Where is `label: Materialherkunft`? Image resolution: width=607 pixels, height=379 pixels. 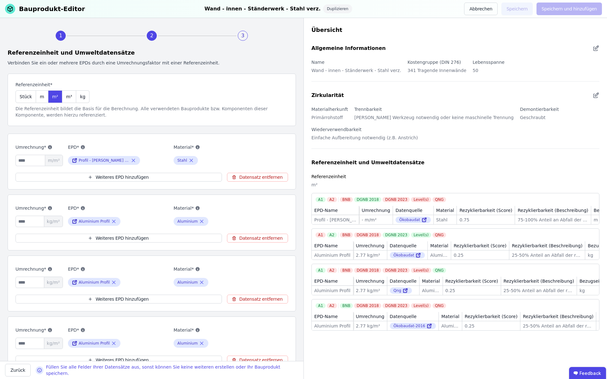
label: Materialherkunft is located at coordinates (330, 109).